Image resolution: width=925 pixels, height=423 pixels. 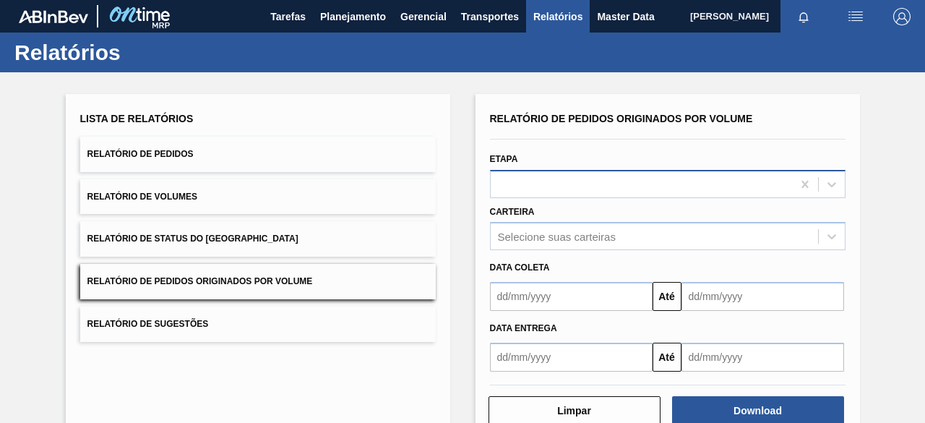 What do you see at coordinates (558, 17) in the screenshot?
I see `span: Relatórios` at bounding box center [558, 17].